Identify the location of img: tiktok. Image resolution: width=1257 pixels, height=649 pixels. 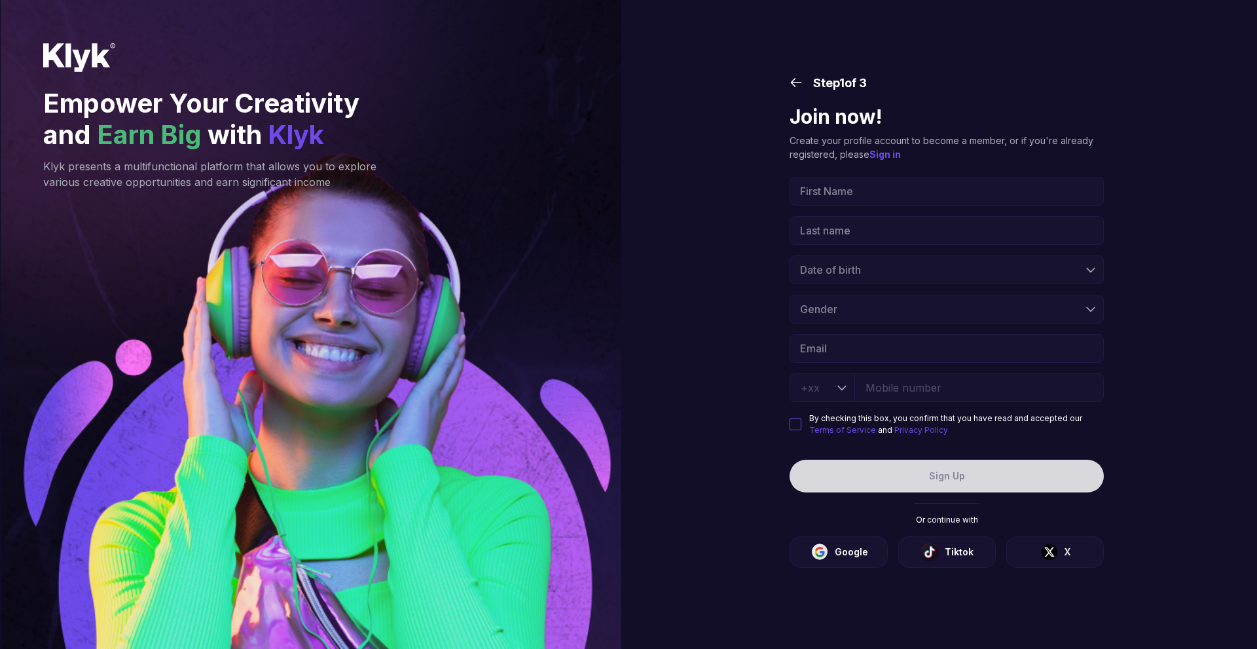
(930, 552).